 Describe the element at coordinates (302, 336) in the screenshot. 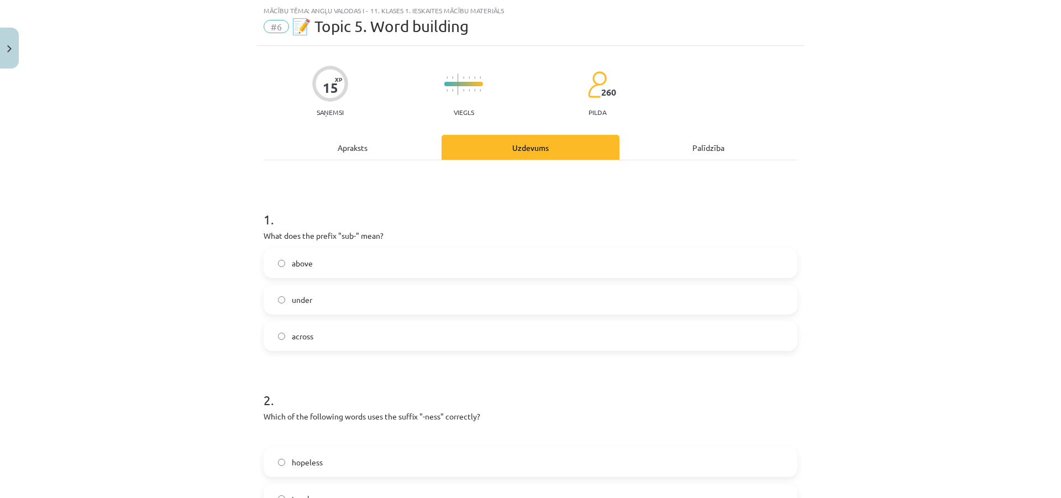

I see `span: across` at that location.